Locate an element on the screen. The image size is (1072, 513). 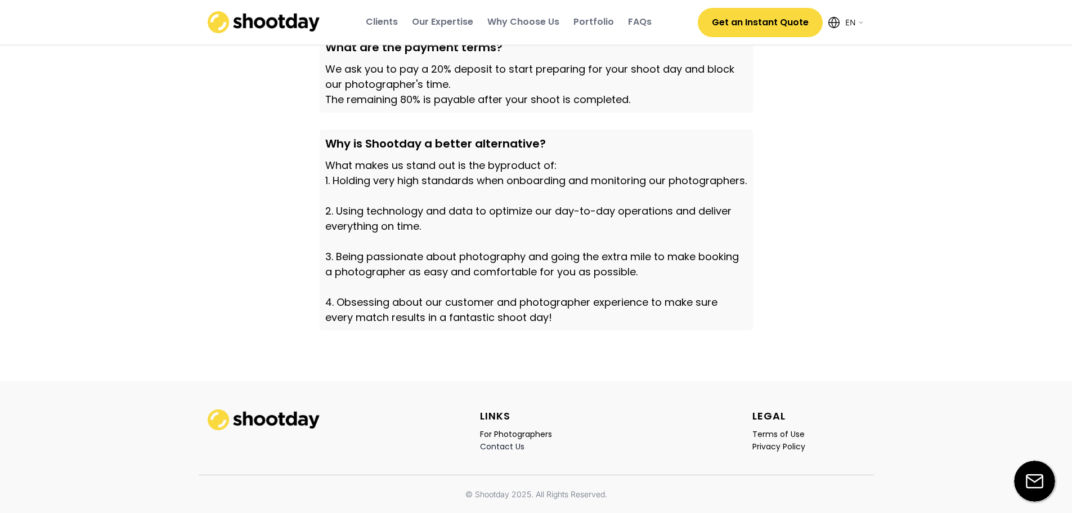
div: What are the payment terms? is located at coordinates (536, 47).